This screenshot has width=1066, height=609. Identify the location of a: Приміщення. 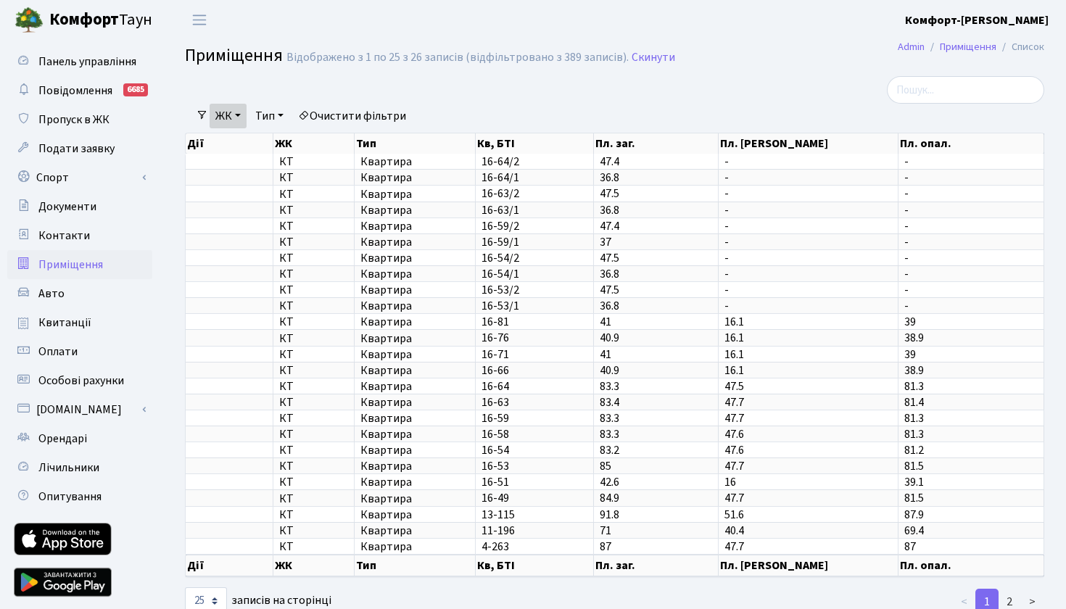
(80, 265).